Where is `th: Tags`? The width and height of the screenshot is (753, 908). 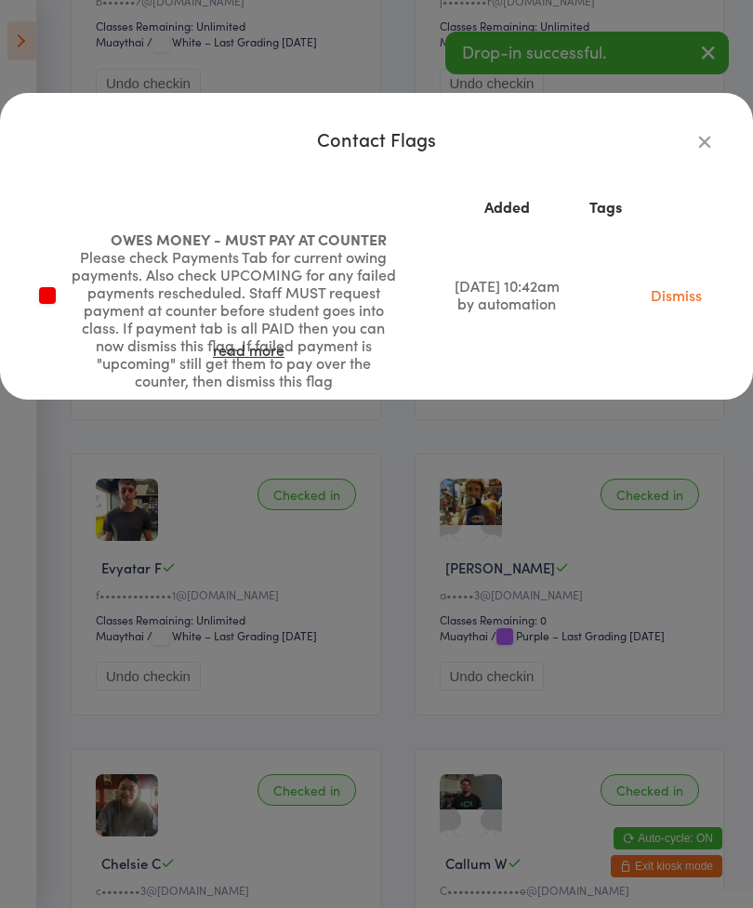 th: Tags is located at coordinates (606, 206).